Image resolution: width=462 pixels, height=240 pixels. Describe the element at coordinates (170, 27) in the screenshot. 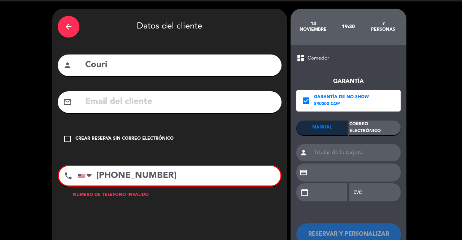

I see `div: Datos del cliente` at that location.